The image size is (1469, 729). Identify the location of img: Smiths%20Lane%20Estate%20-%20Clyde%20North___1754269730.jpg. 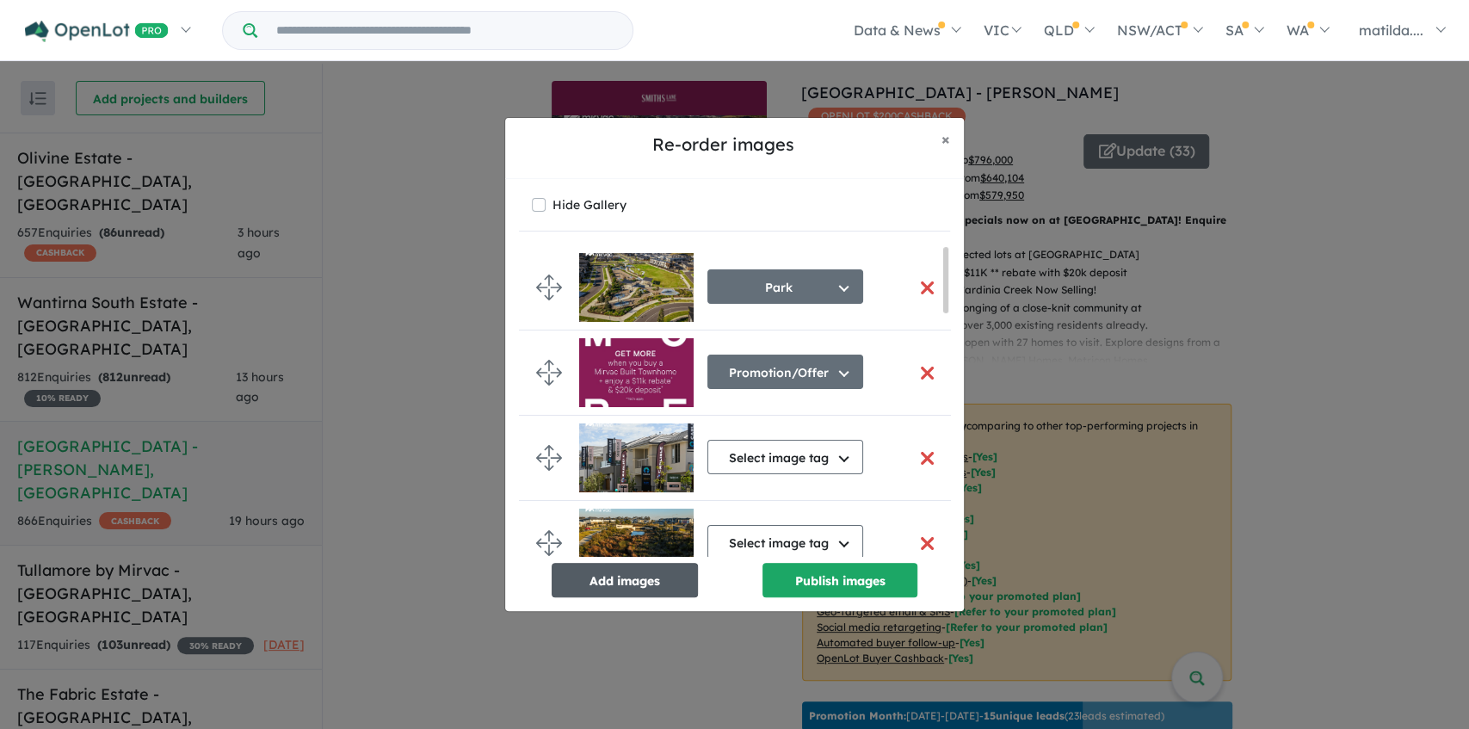
(636, 373).